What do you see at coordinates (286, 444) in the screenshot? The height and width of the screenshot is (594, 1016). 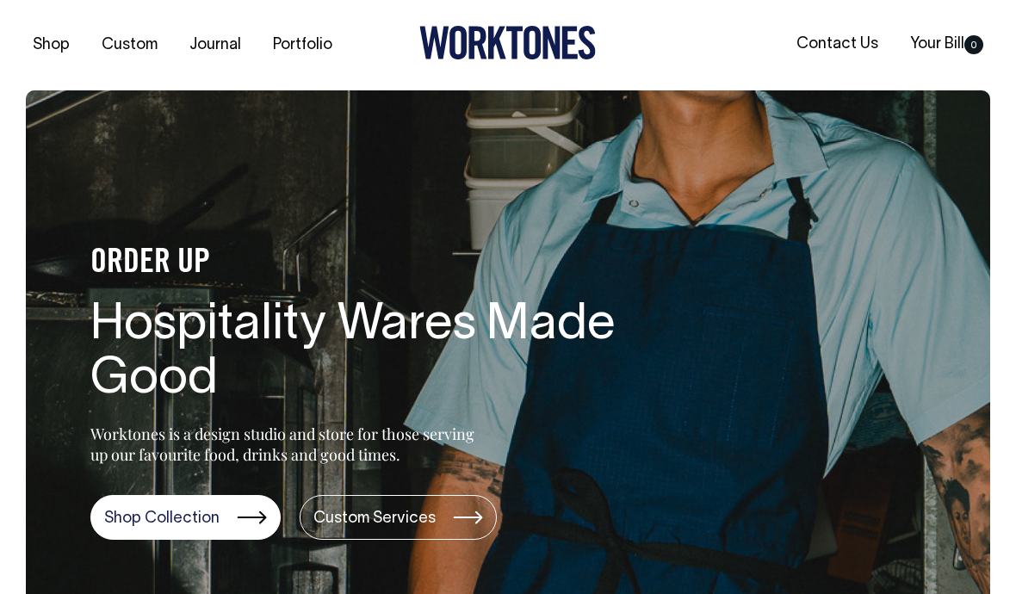 I see `p: Worktones is a design studio and store for those serving up our favourite food, drinks and good t...` at bounding box center [286, 444].